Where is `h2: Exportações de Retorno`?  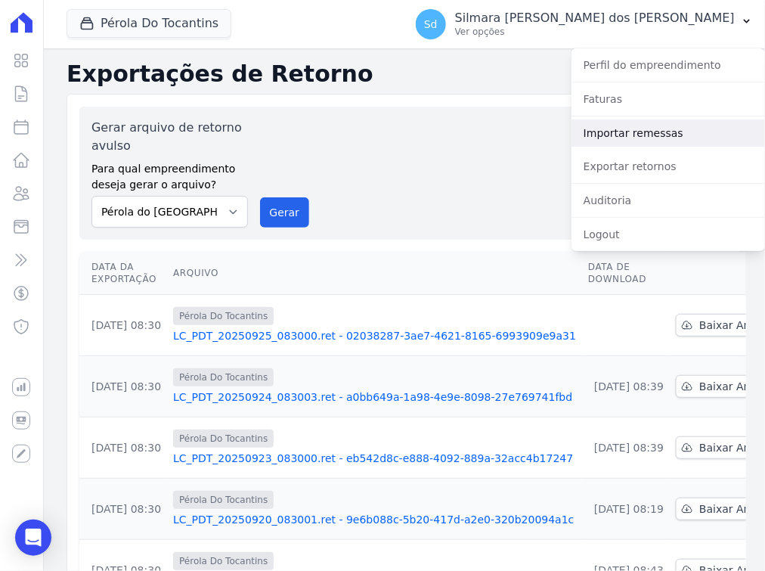
h2: Exportações de Retorno is located at coordinates (404, 74).